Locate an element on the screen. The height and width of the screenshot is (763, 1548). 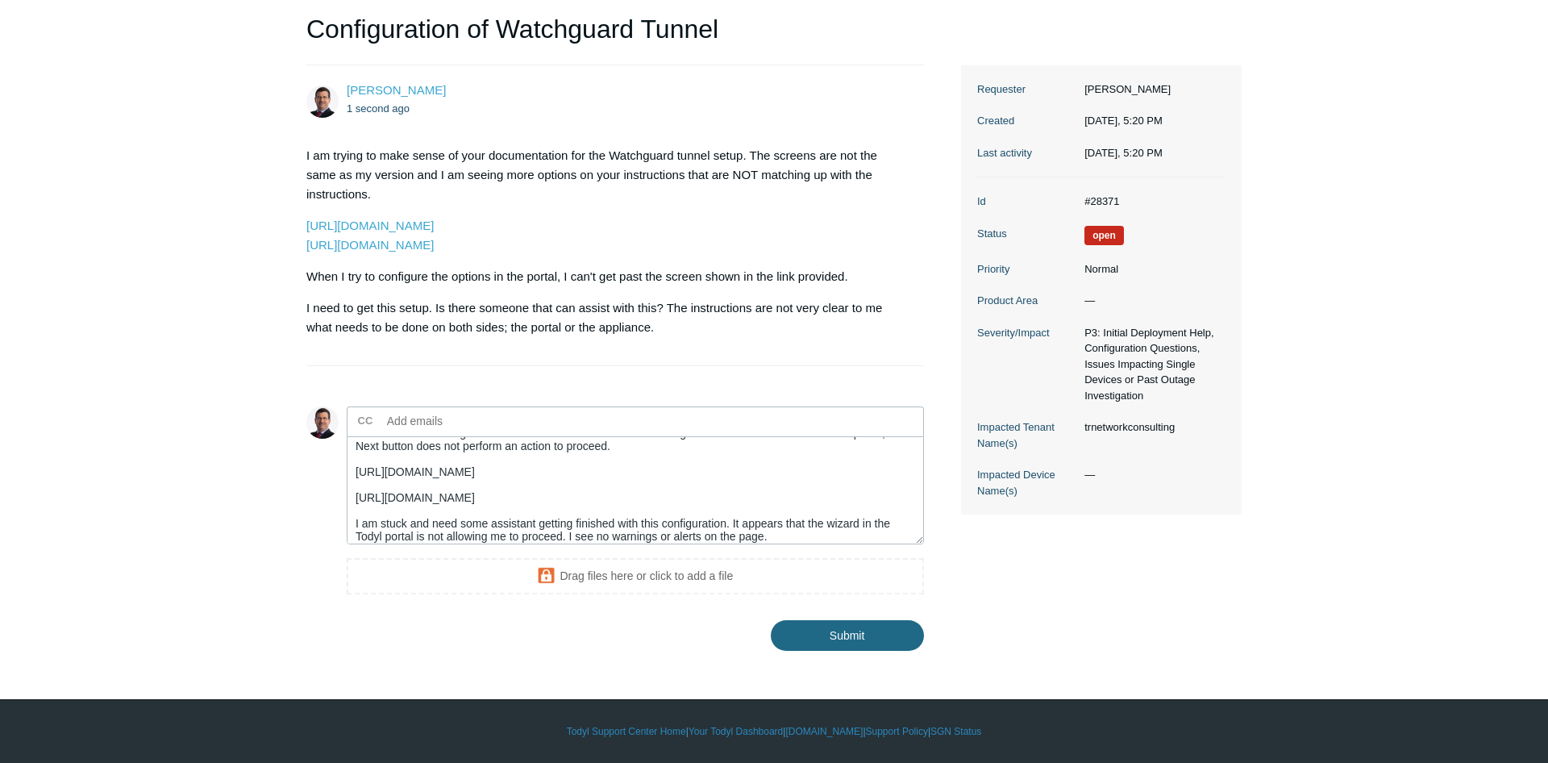
a: Your Todyl Dashboard is located at coordinates (735, 731).